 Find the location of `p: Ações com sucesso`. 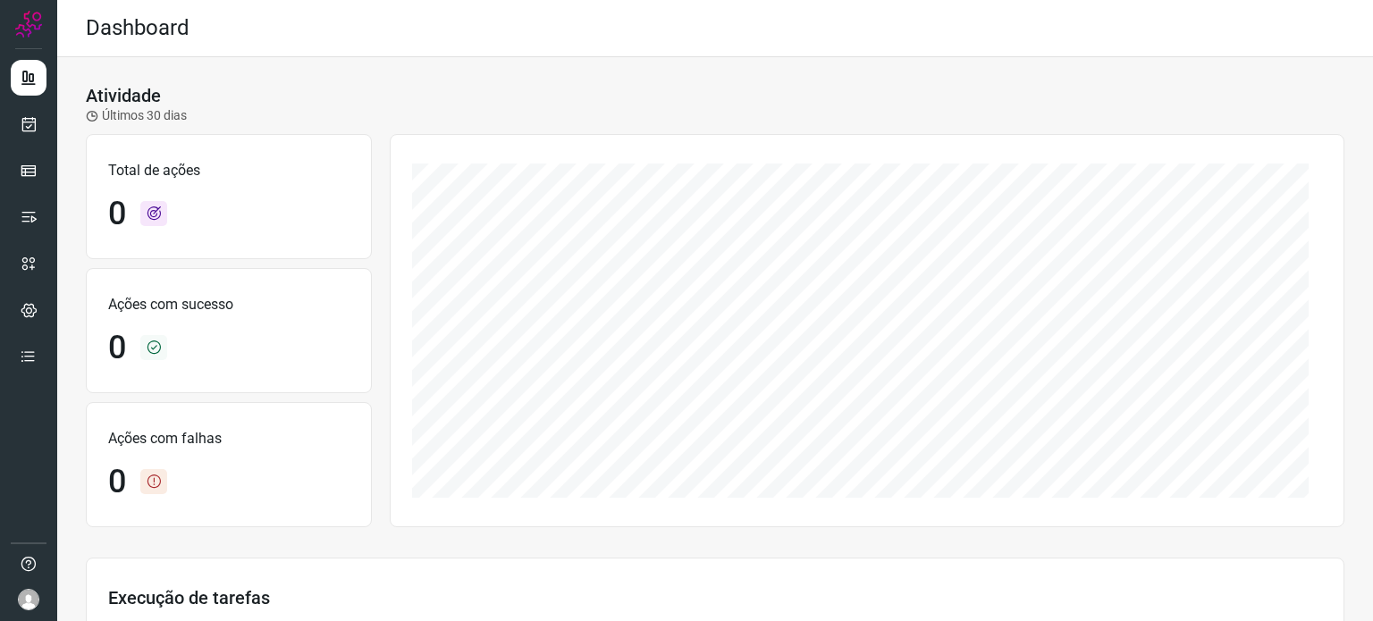

p: Ações com sucesso is located at coordinates (229, 305).